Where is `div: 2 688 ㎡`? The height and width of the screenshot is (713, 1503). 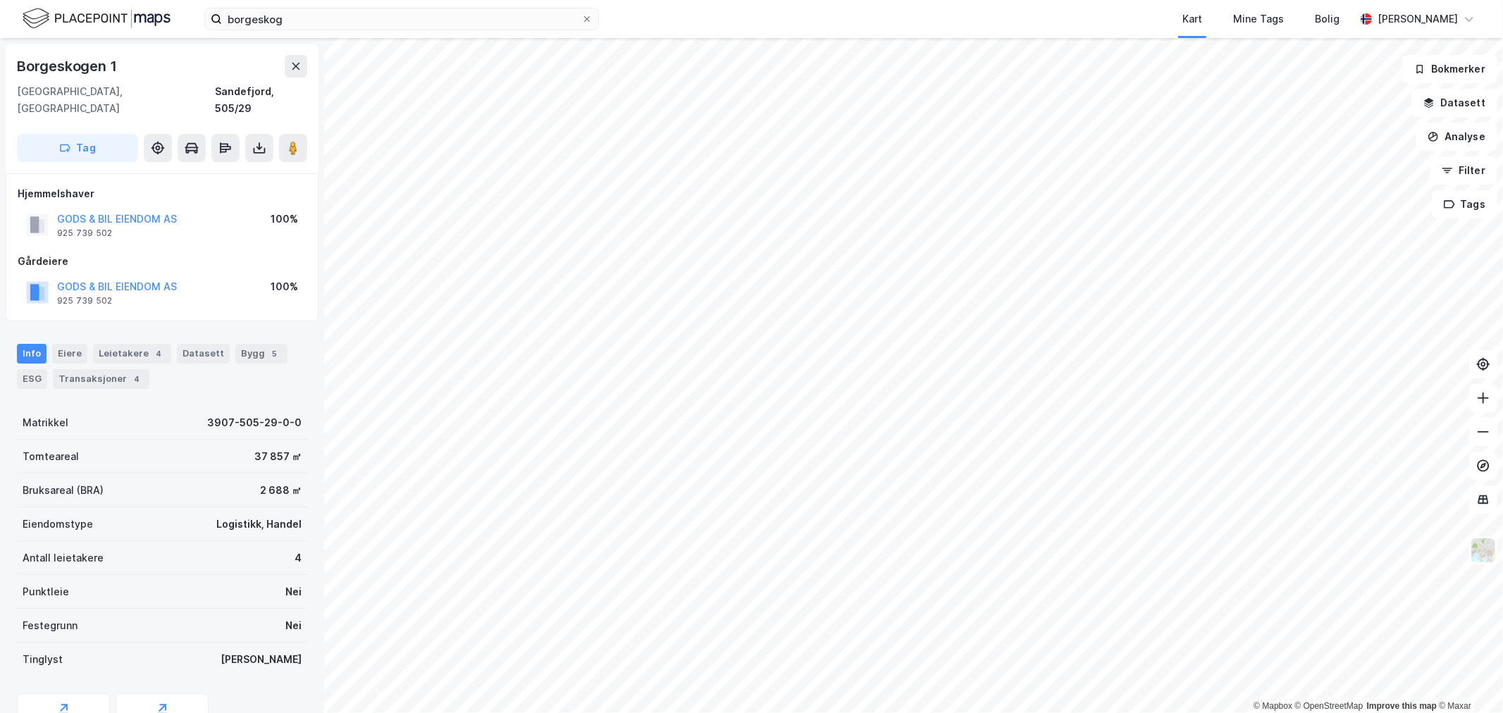 div: 2 688 ㎡ is located at coordinates (280, 491).